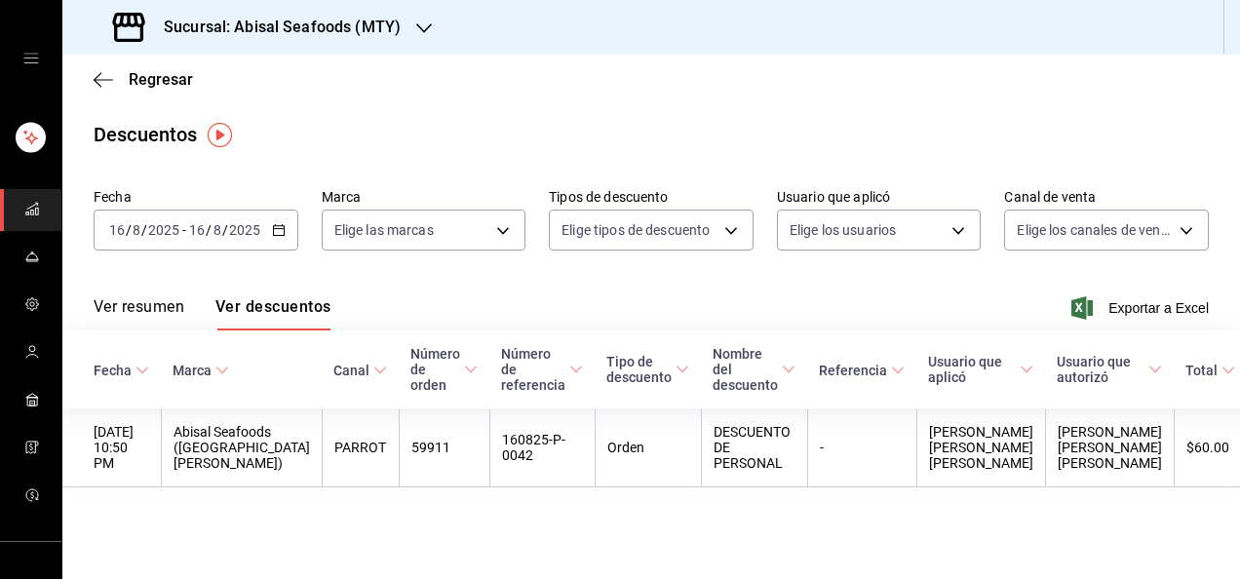 Image resolution: width=1240 pixels, height=579 pixels. Describe the element at coordinates (138, 314) in the screenshot. I see `button: Ver resumen` at that location.